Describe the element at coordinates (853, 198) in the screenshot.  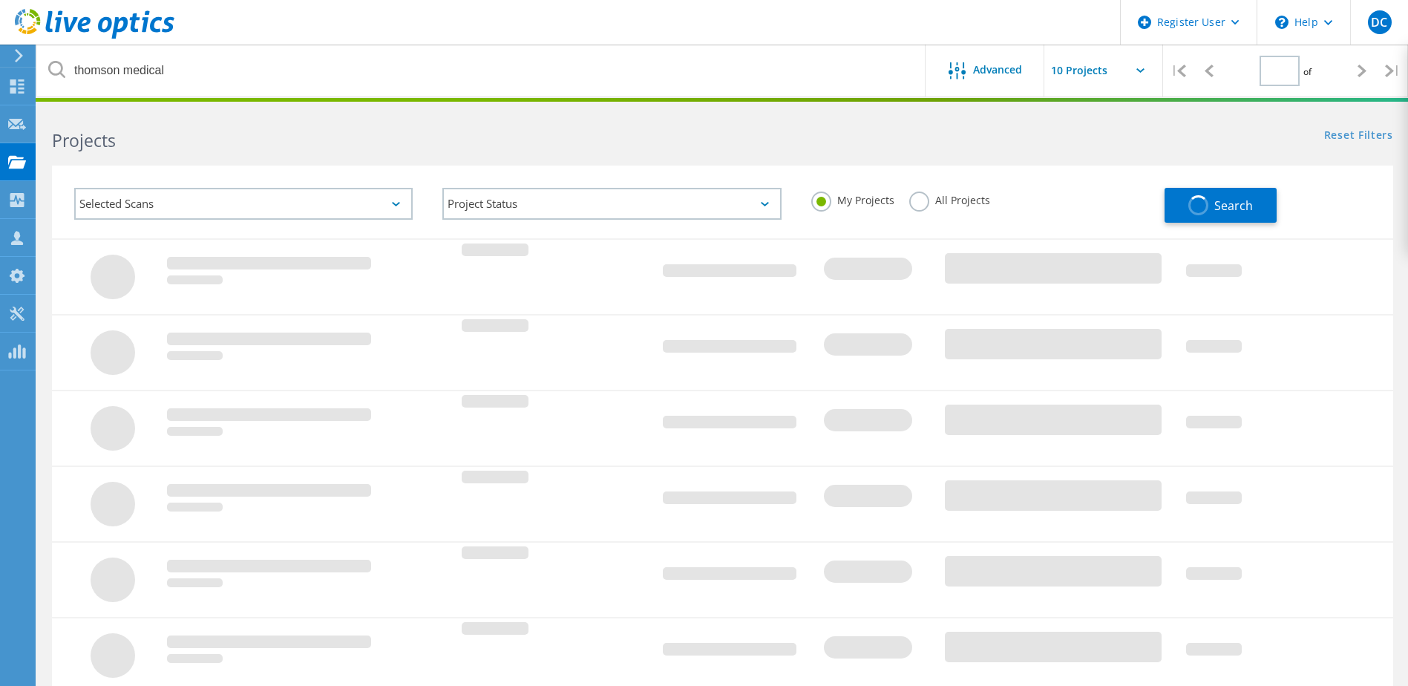
I see `label: My Projects` at that location.